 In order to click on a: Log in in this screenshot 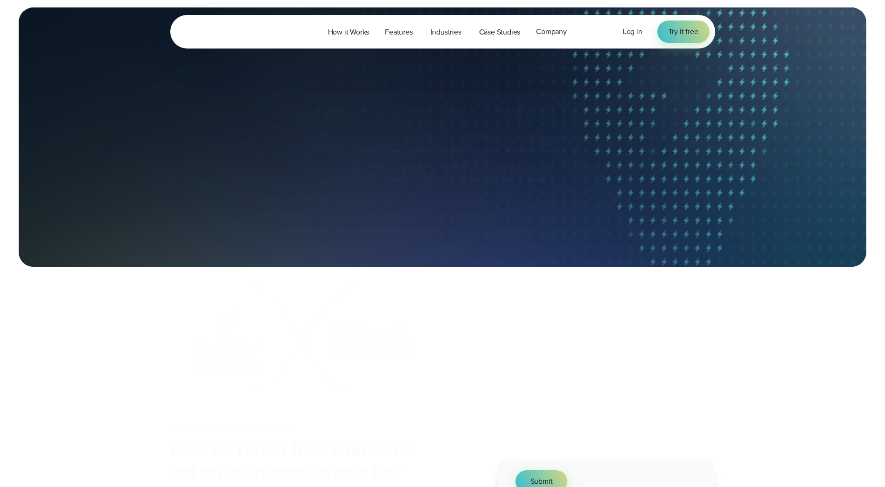, I will do `click(632, 32)`.